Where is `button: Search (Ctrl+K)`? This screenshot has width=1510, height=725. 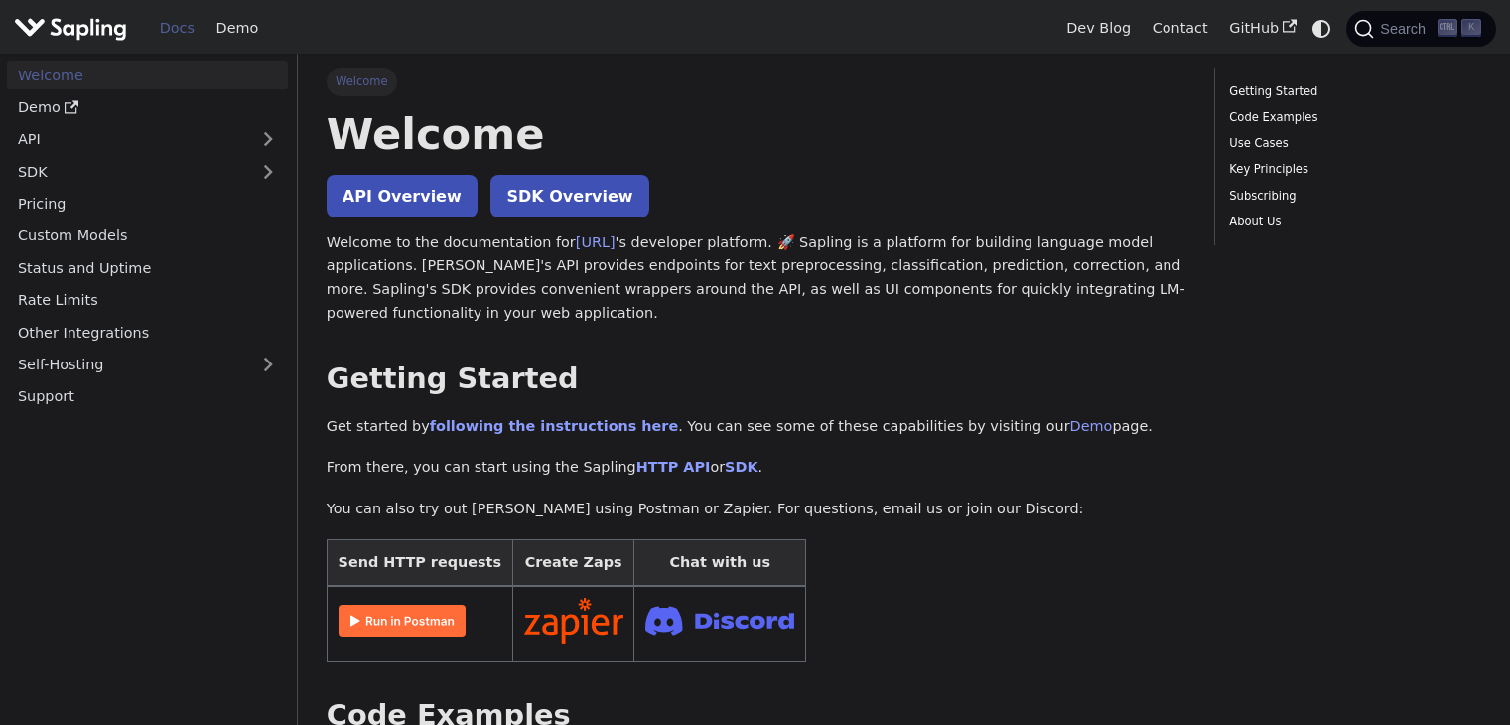
button: Search (Ctrl+K) is located at coordinates (1420, 29).